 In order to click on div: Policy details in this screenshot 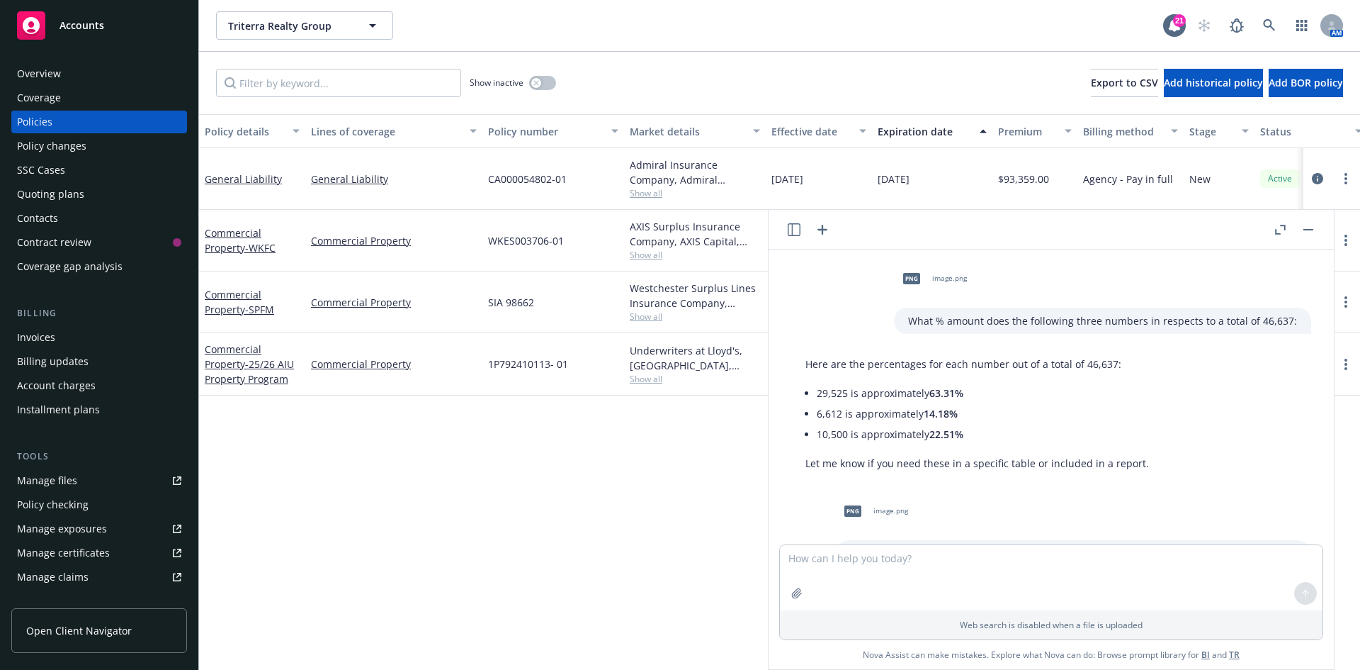, I will do `click(244, 131)`.